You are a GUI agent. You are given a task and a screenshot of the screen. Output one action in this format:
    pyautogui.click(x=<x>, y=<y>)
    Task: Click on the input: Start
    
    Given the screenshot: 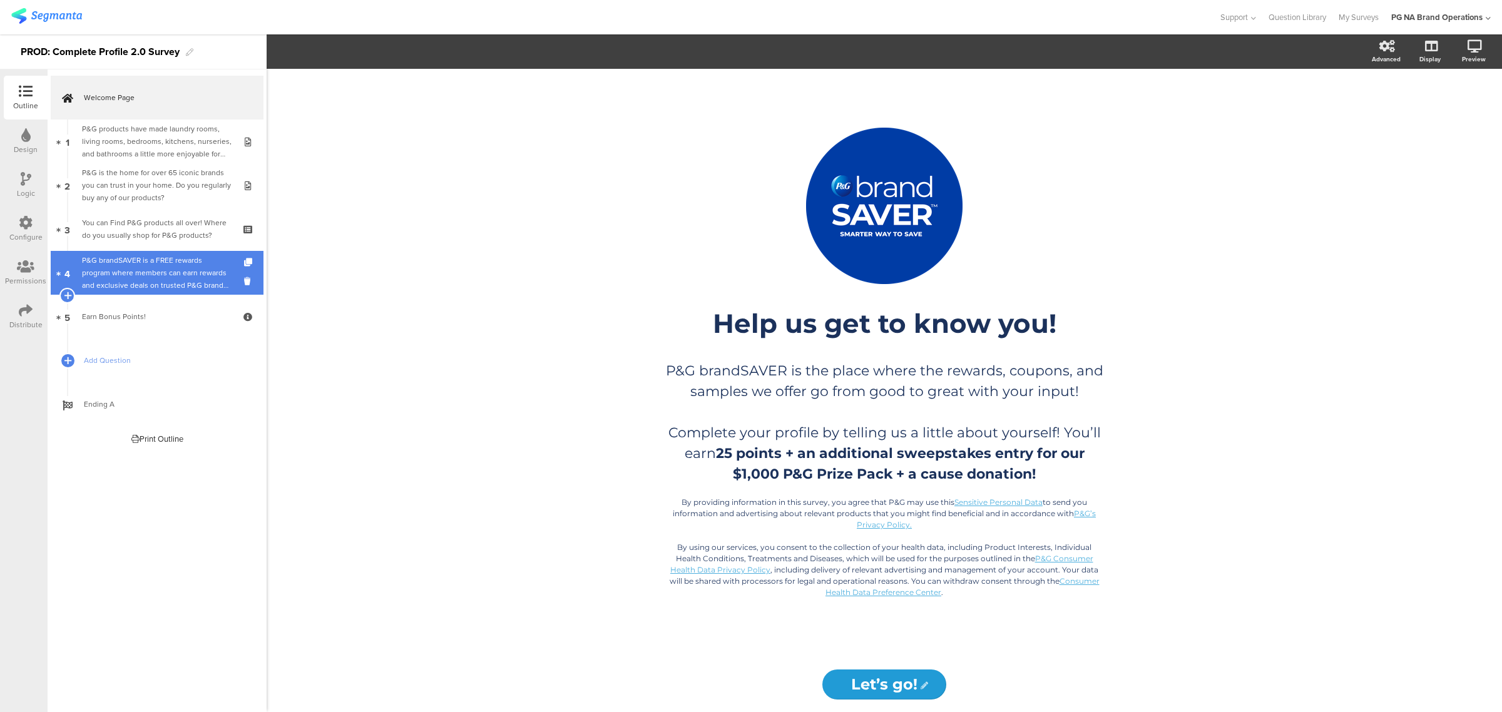 What is the action you would take?
    pyautogui.click(x=884, y=685)
    